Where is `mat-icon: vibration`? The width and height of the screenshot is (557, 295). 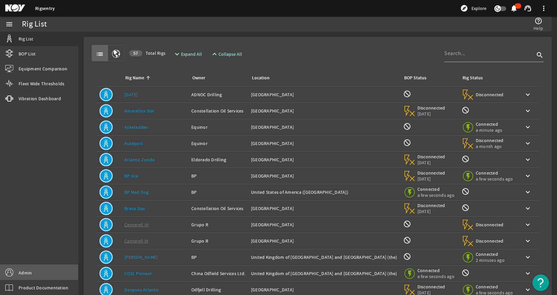 mat-icon: vibration is located at coordinates (9, 98).